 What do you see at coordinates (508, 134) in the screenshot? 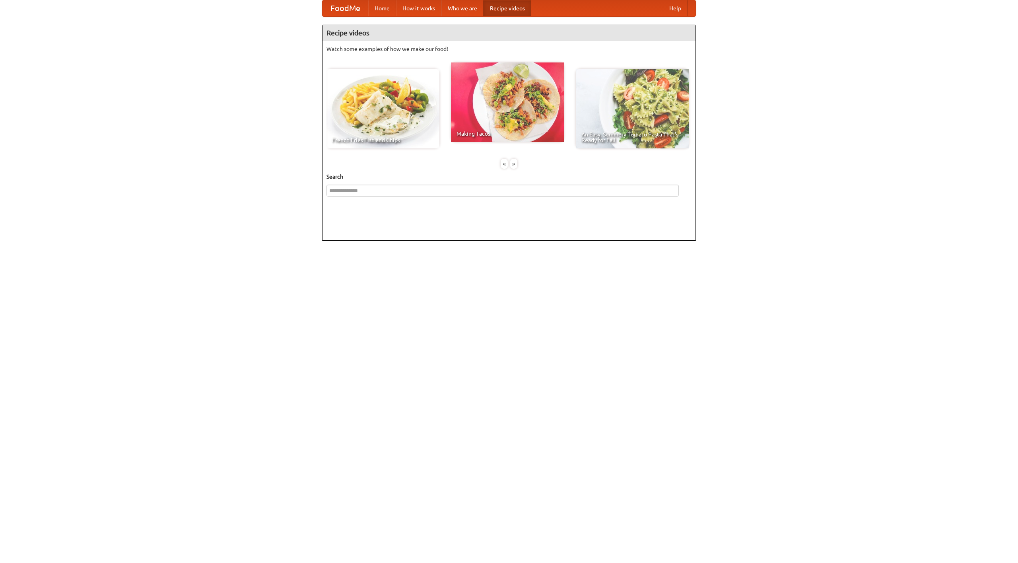
I see `span: Making Tacos` at bounding box center [508, 134].